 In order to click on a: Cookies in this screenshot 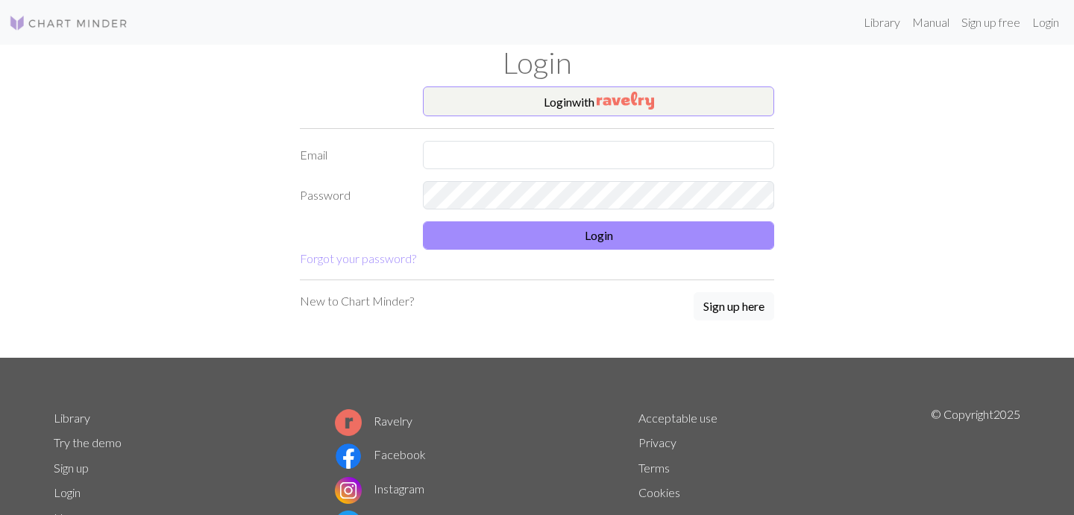, I will do `click(659, 492)`.